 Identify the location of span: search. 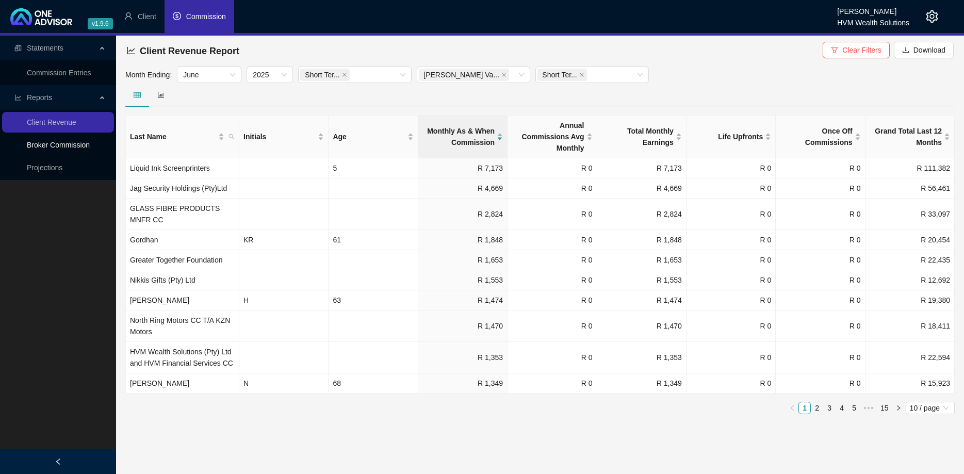
(232, 137).